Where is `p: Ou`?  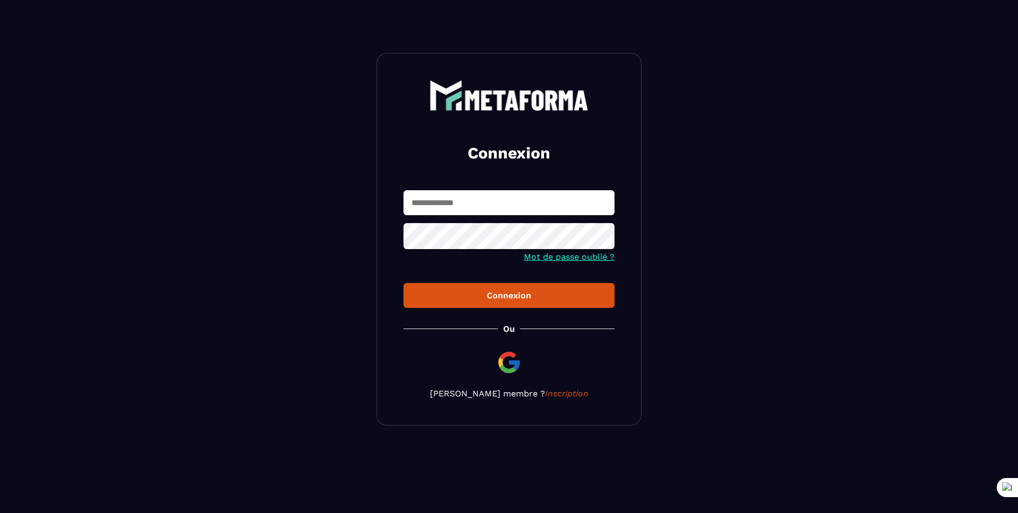 p: Ou is located at coordinates (509, 329).